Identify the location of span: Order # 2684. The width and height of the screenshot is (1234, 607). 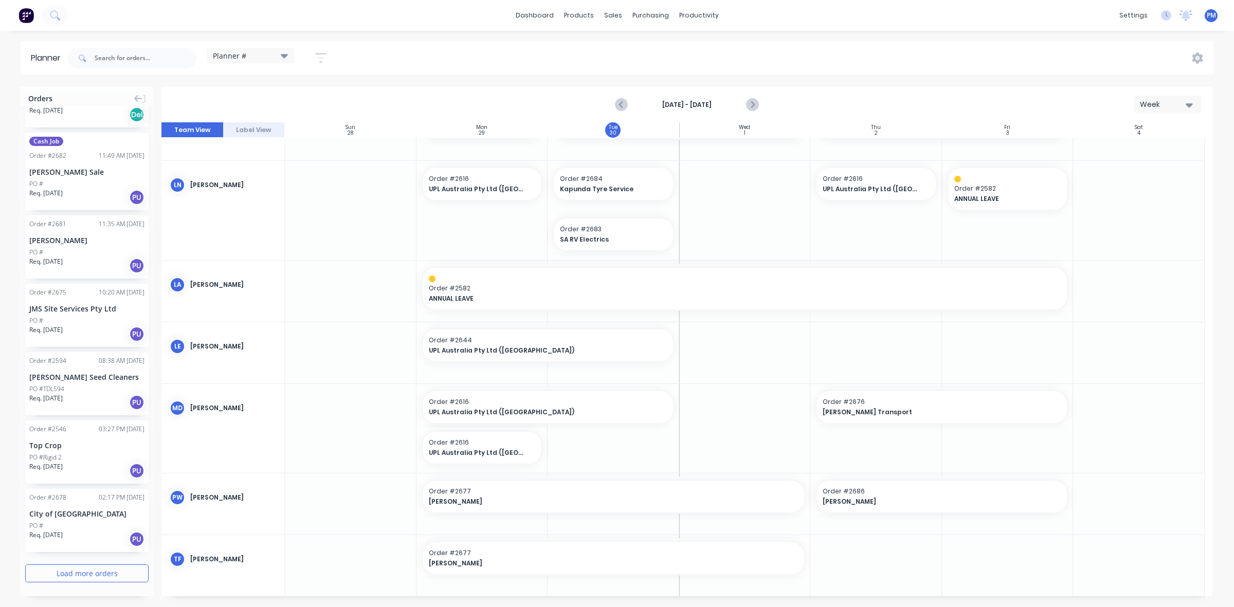
(613, 179).